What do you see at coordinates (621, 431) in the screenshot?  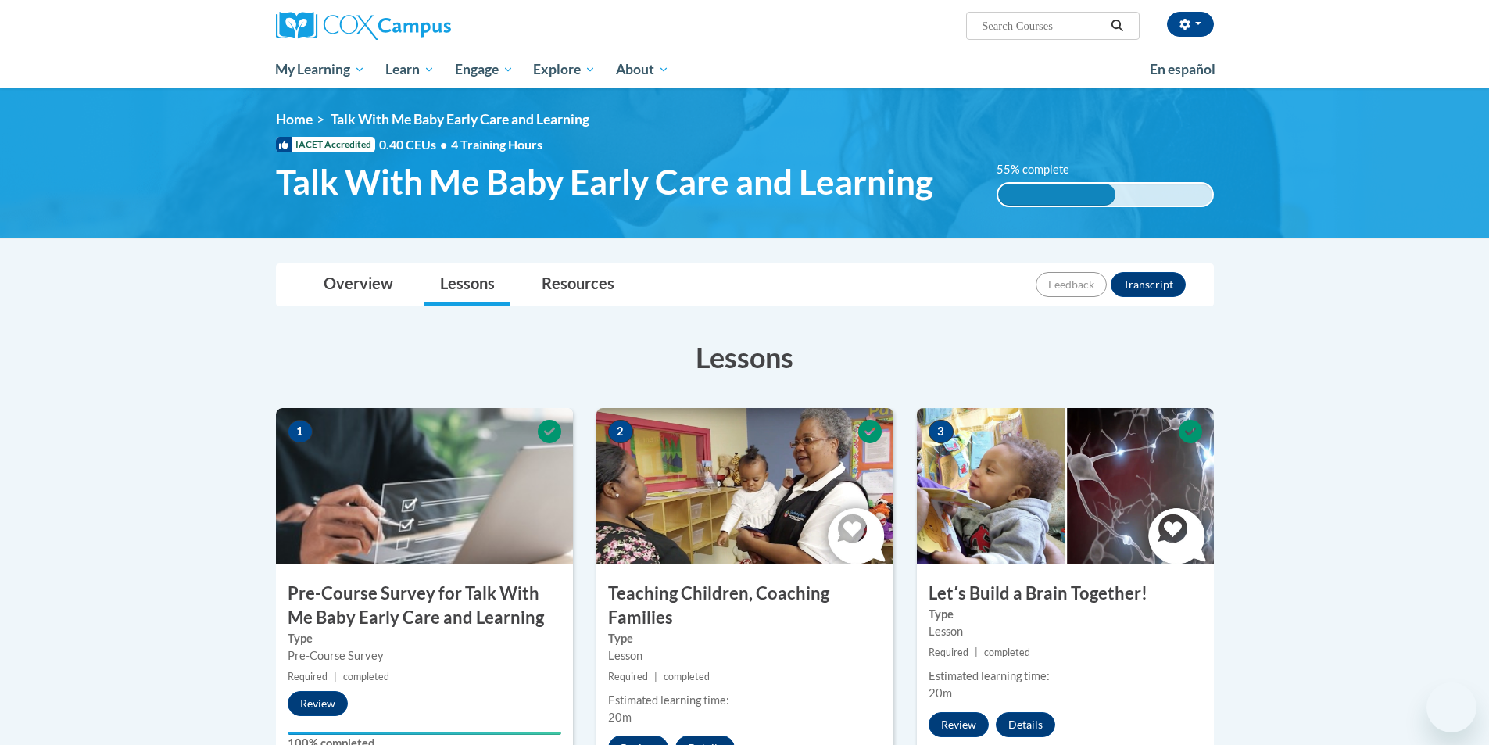 I see `span: 2` at bounding box center [621, 431].